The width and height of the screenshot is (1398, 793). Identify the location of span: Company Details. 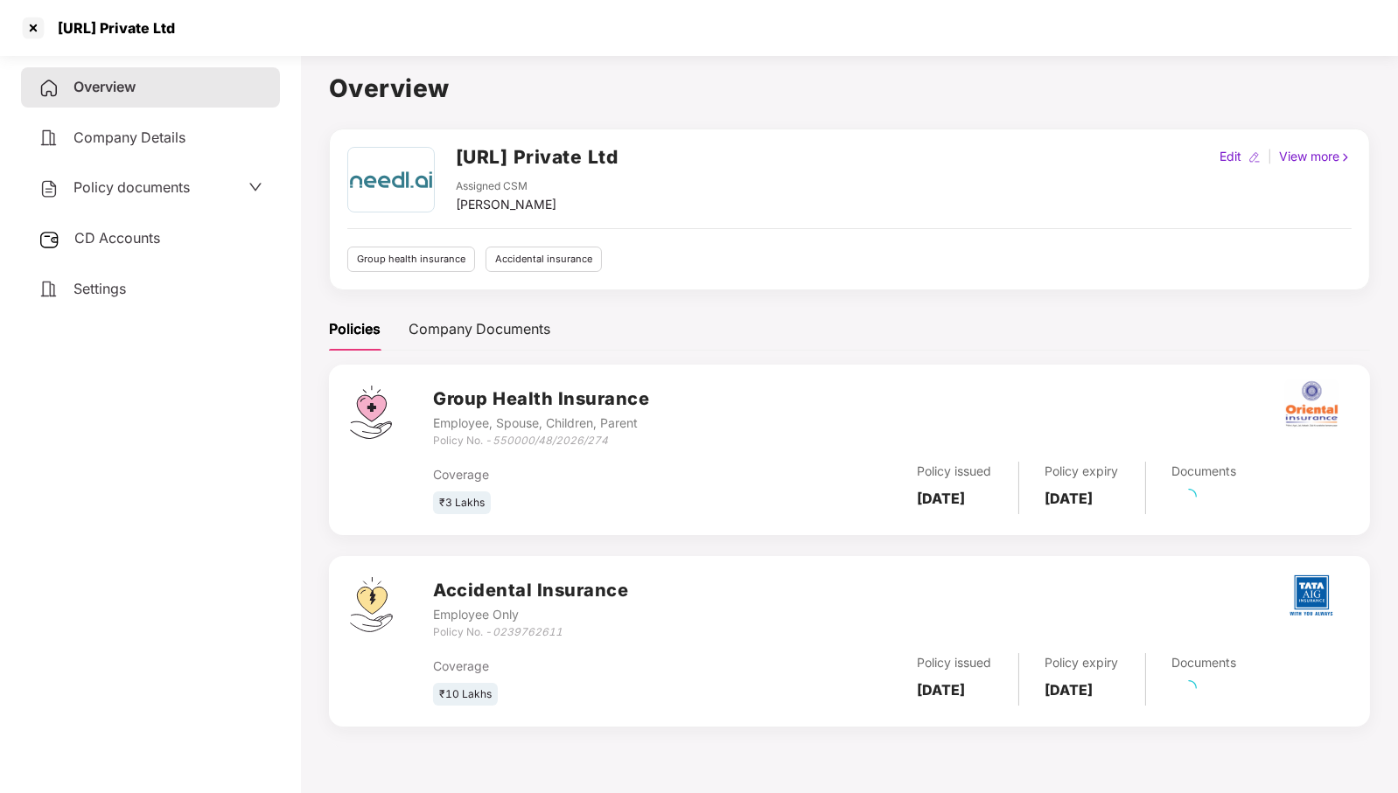
(129, 137).